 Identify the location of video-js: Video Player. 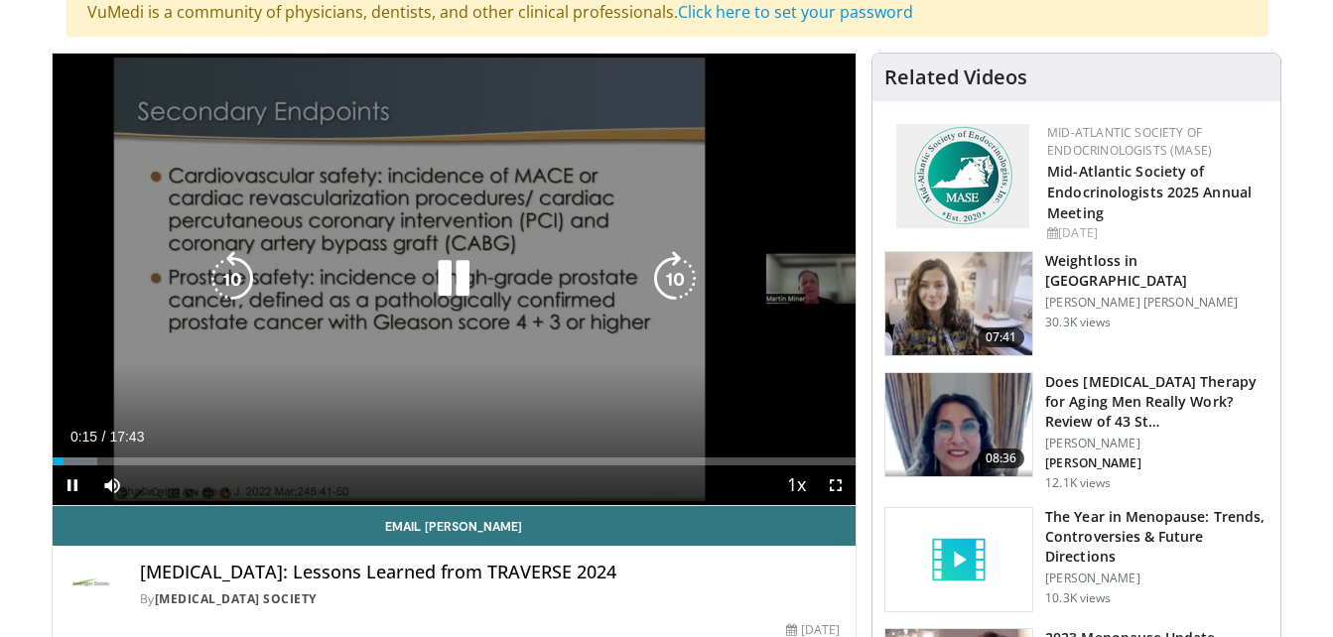
(455, 280).